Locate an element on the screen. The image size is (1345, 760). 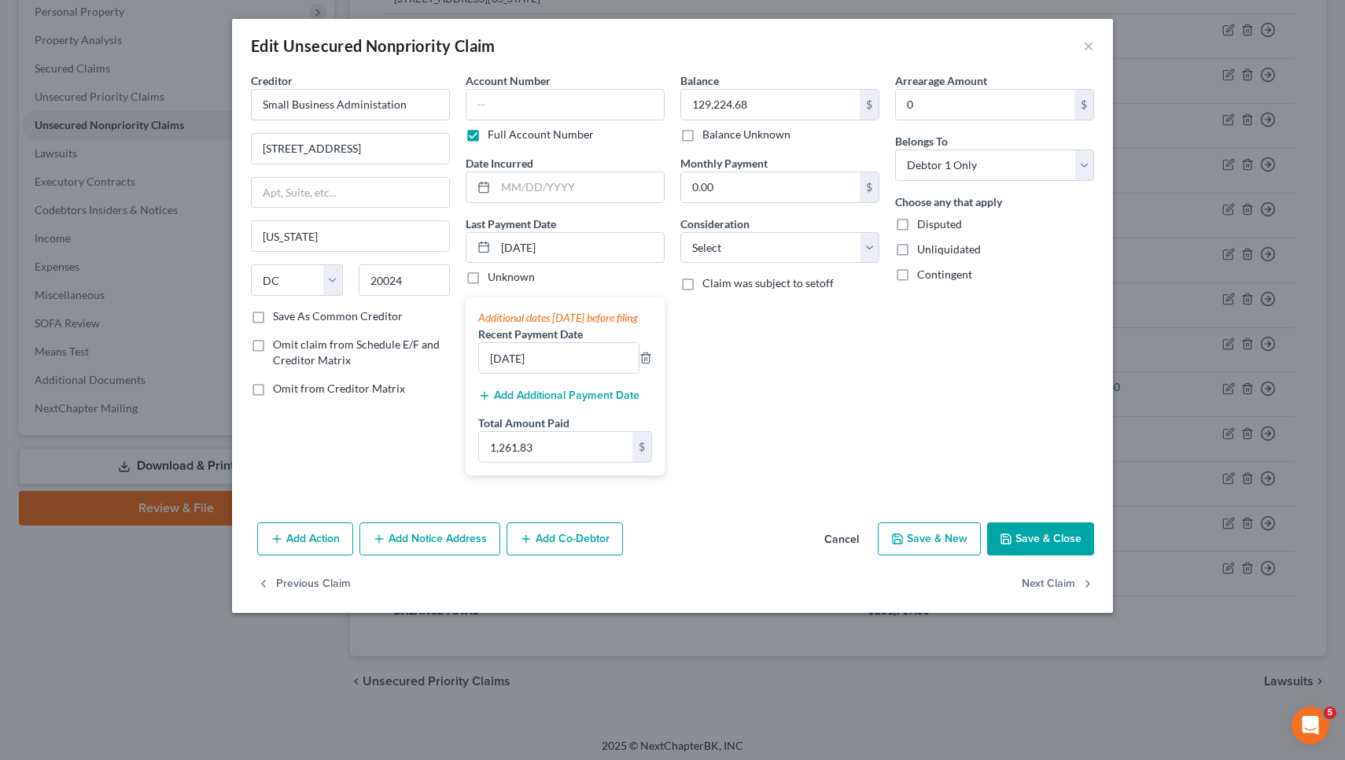
label: Full Account Number is located at coordinates (540, 135).